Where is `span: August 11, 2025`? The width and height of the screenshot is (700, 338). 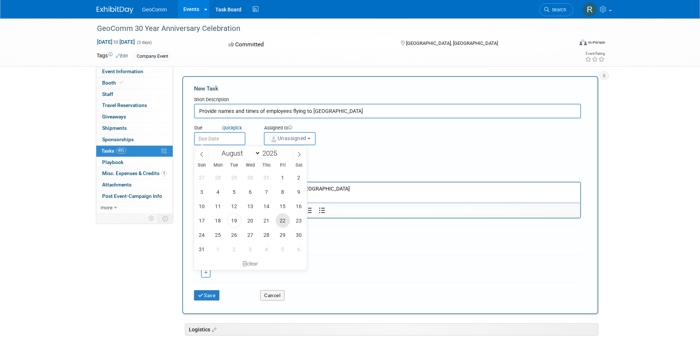 span: August 11, 2025 is located at coordinates (218, 206).